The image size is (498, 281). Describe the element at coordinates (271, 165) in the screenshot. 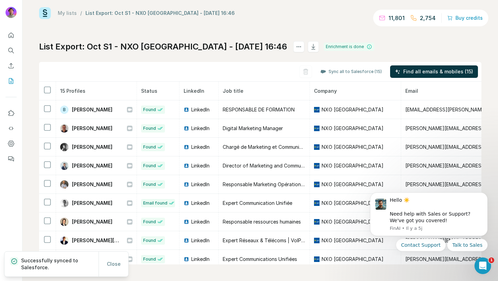

I see `span: Director of Marketing and Communication` at that location.